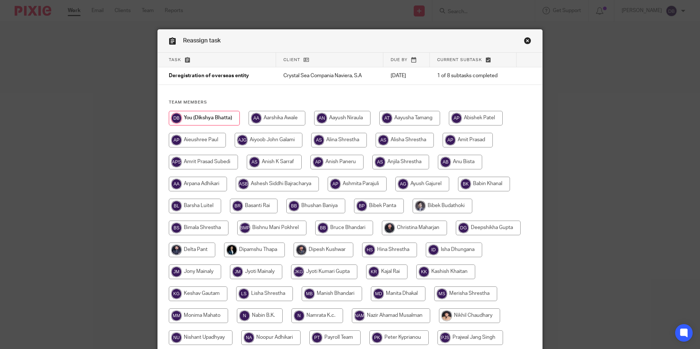 This screenshot has width=700, height=349. I want to click on span: Due by, so click(399, 60).